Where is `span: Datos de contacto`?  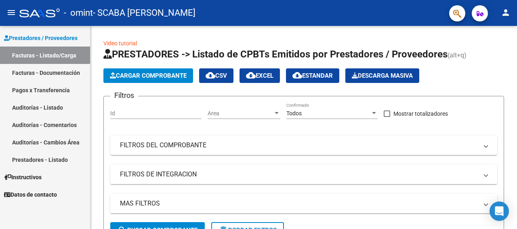
span: Datos de contacto is located at coordinates (30, 194).